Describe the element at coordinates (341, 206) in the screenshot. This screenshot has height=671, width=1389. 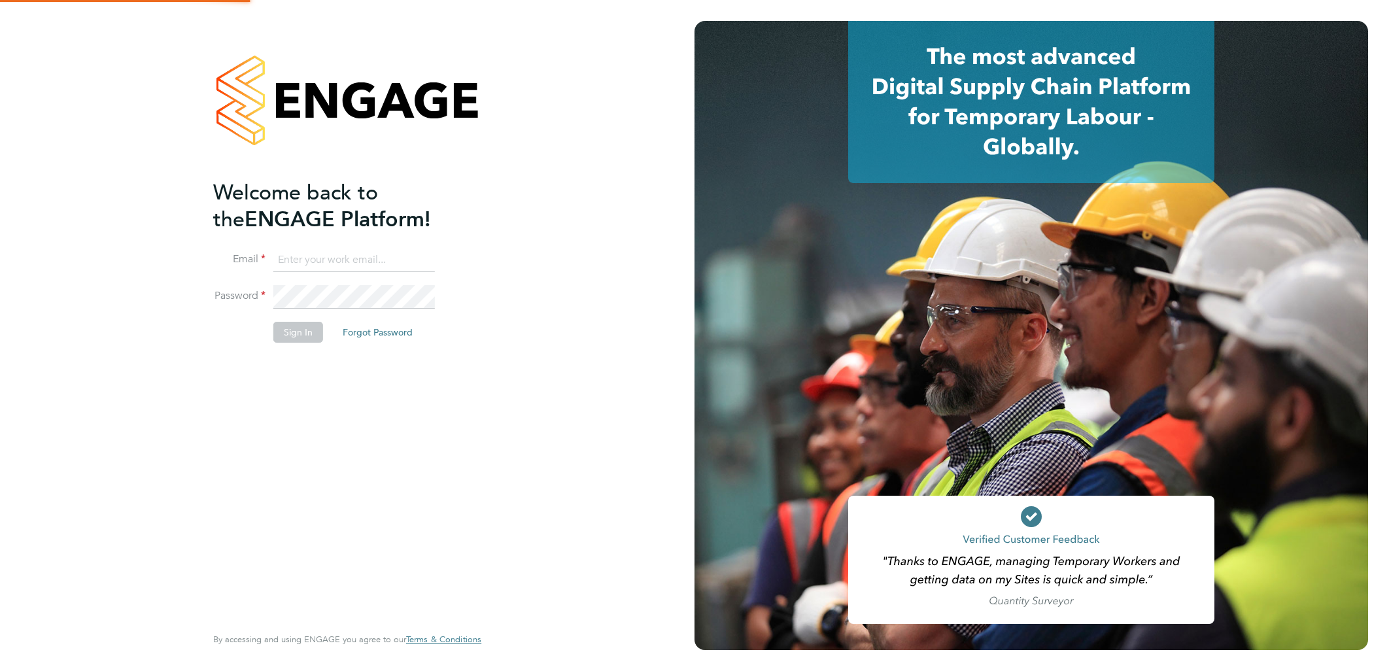
I see `h2: ENGAGE Platform!` at that location.